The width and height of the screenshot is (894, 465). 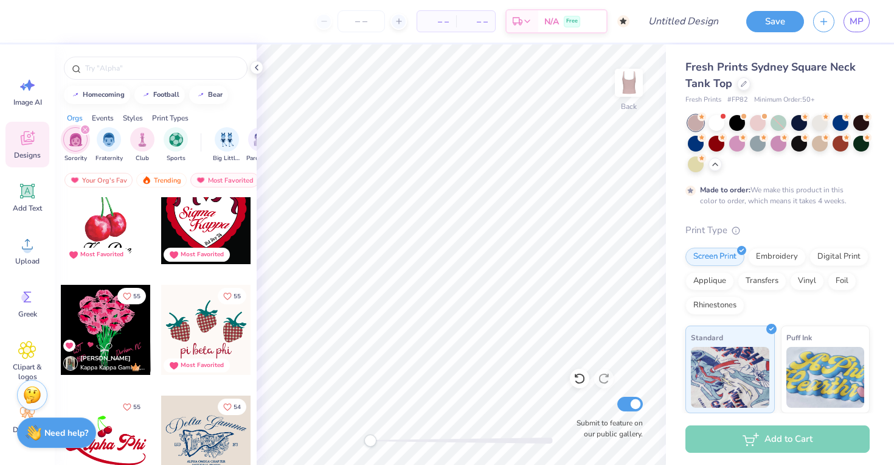 What do you see at coordinates (99, 180) in the screenshot?
I see `div: Your Org's Fav` at bounding box center [99, 180].